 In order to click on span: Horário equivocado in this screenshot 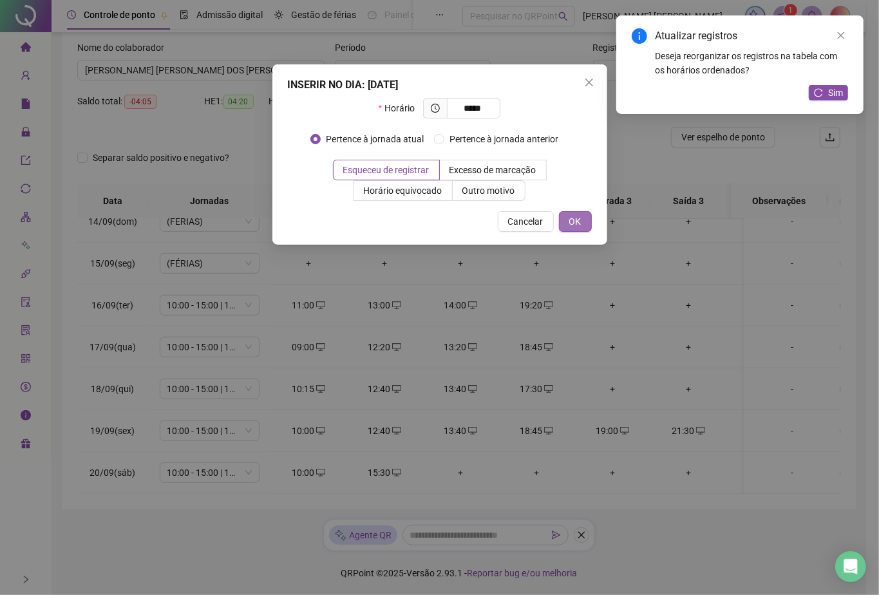, I will do `click(403, 191)`.